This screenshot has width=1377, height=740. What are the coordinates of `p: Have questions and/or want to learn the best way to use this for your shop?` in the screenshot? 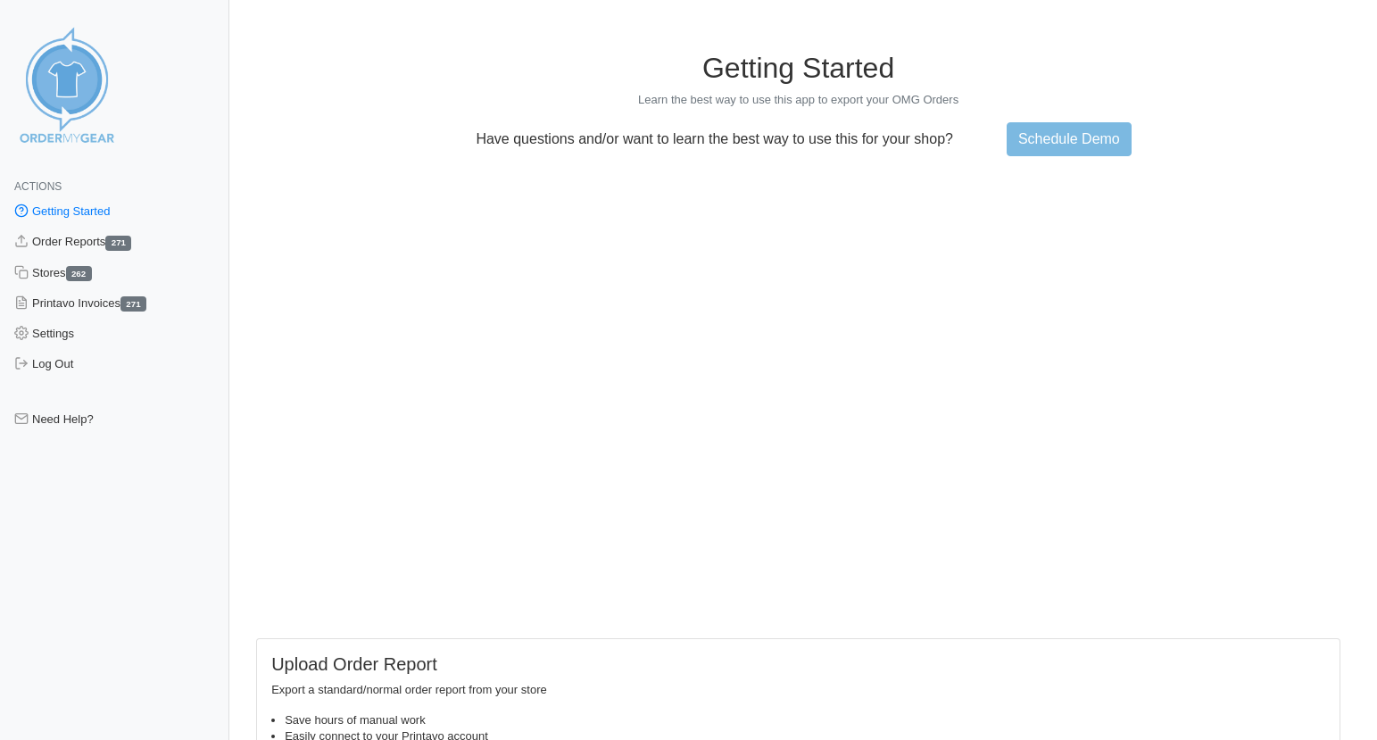 It's located at (714, 139).